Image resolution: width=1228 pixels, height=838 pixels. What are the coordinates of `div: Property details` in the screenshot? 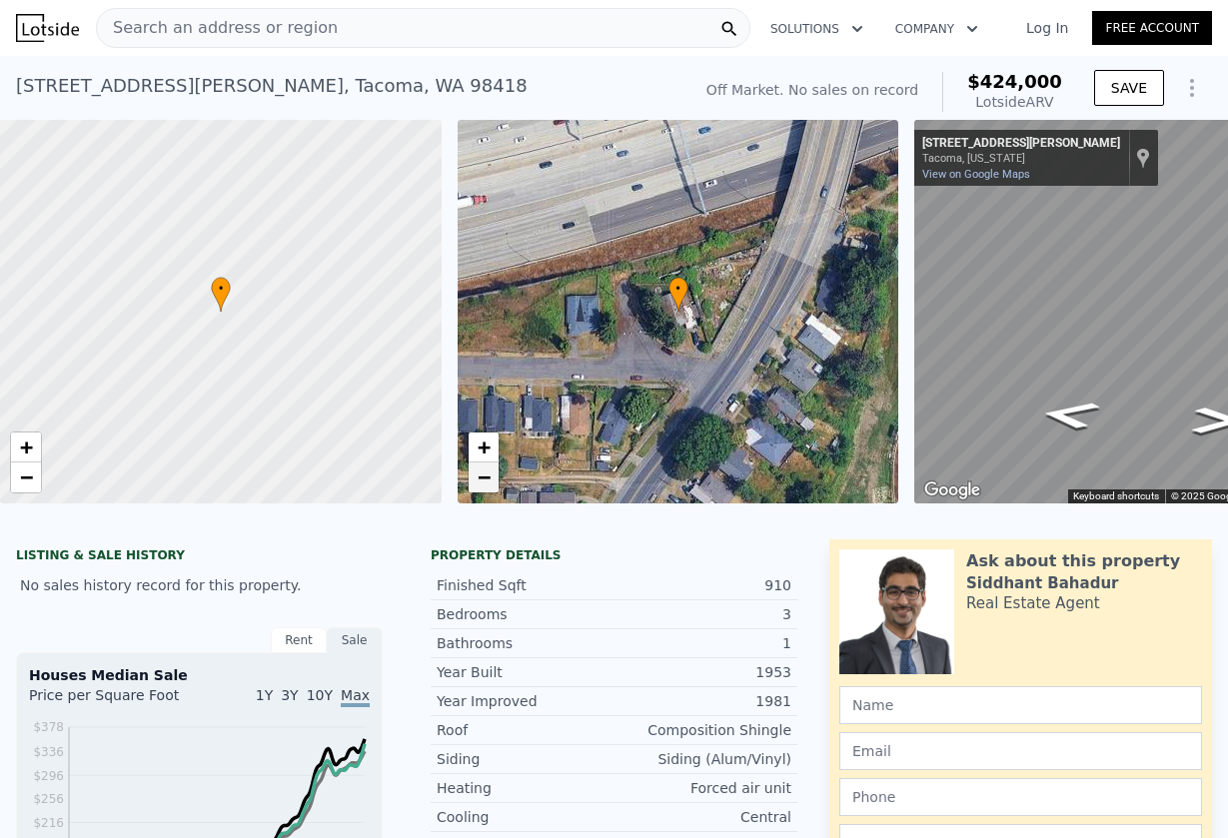 It's located at (613, 555).